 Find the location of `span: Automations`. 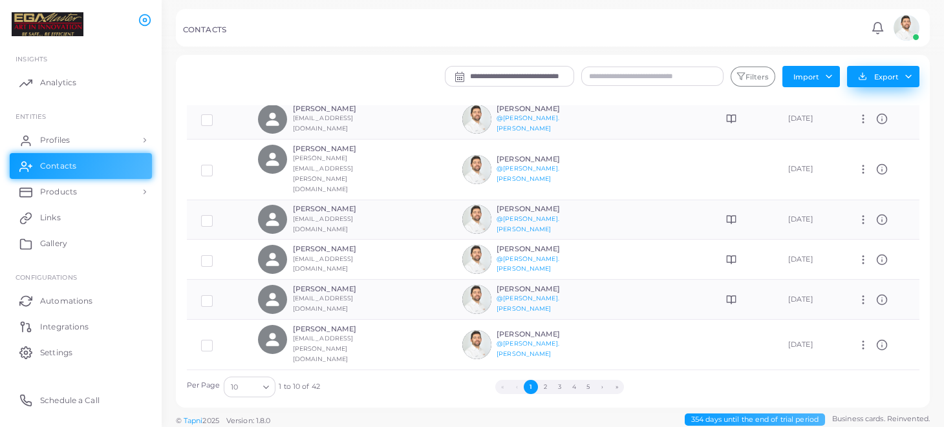

span: Automations is located at coordinates (66, 301).